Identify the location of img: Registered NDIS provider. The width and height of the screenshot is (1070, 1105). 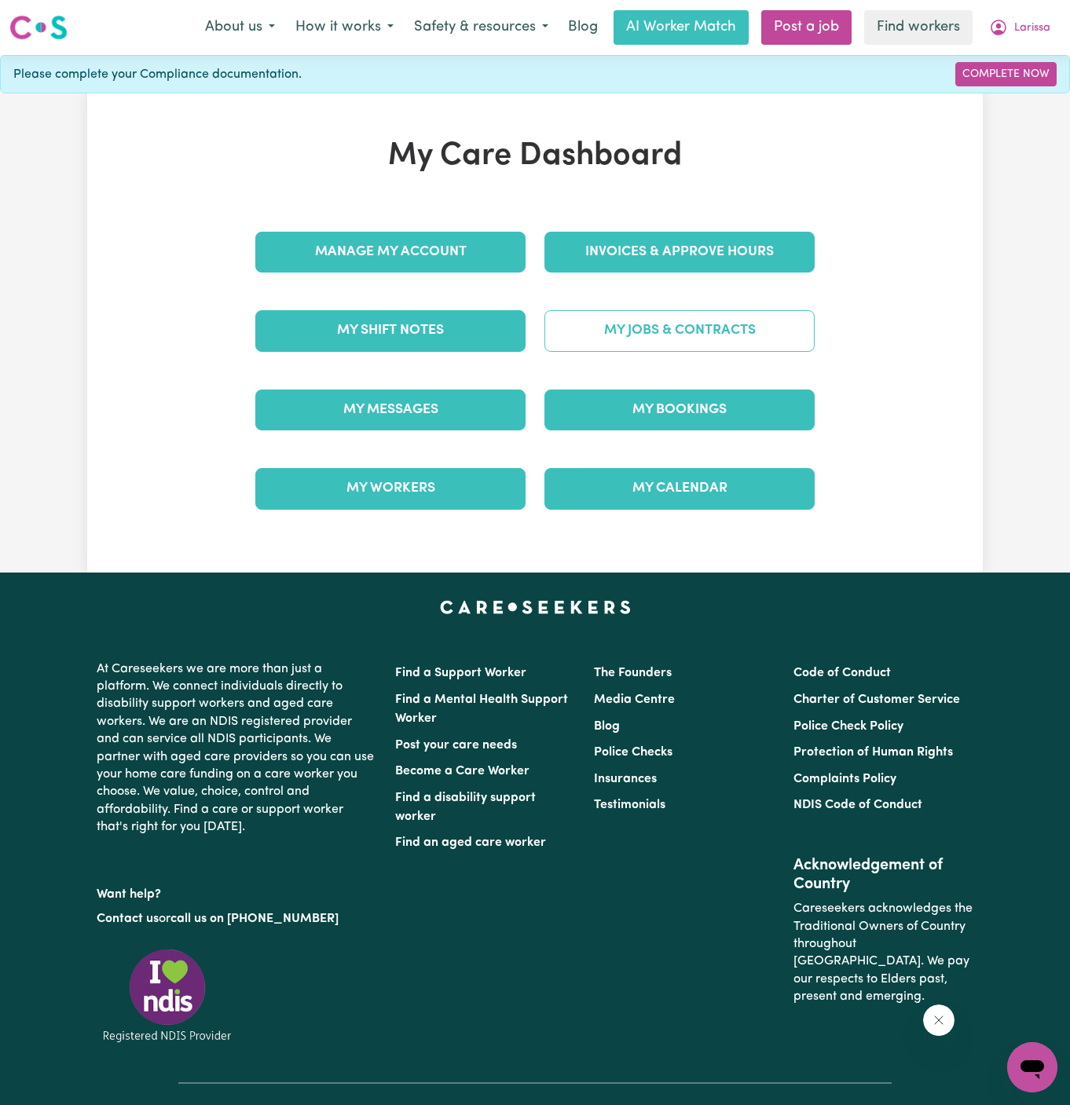
(167, 995).